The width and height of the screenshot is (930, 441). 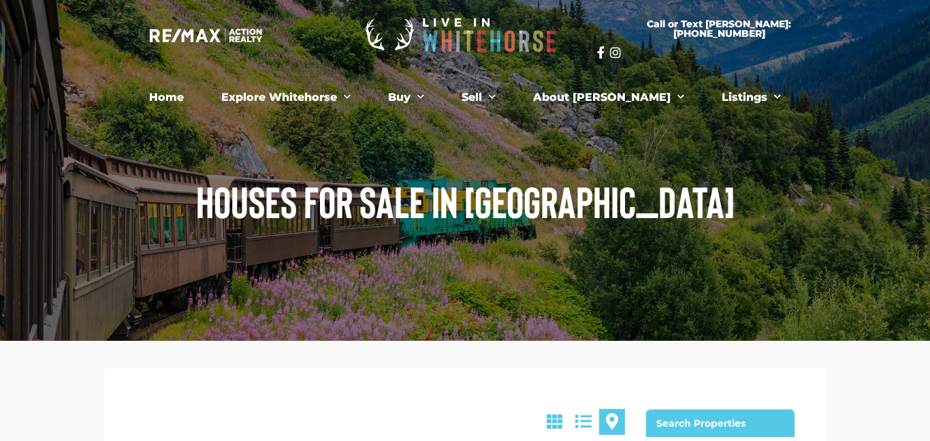 What do you see at coordinates (406, 97) in the screenshot?
I see `a: Buy` at bounding box center [406, 97].